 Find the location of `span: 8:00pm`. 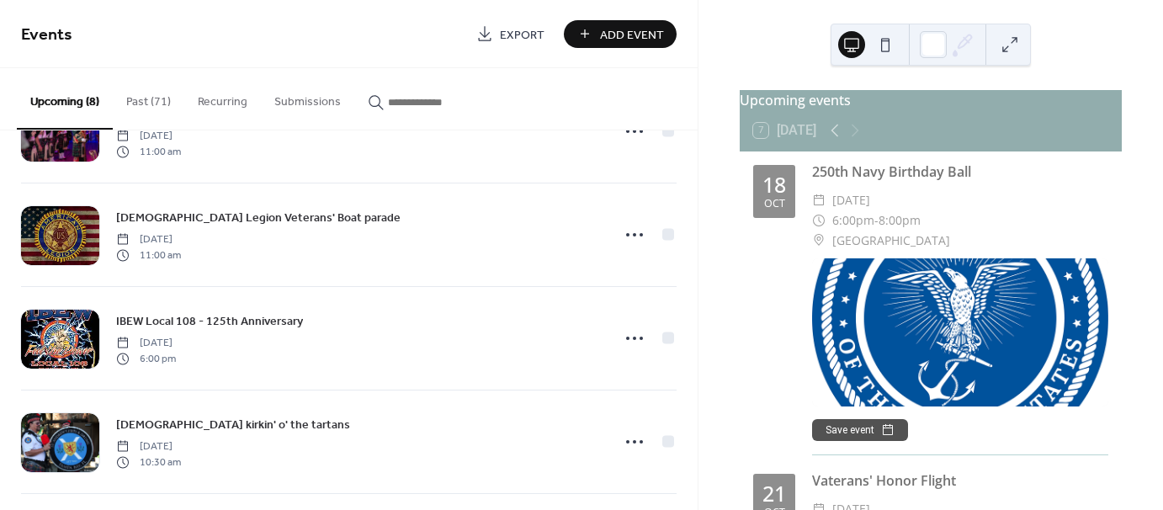

span: 8:00pm is located at coordinates (900, 220).